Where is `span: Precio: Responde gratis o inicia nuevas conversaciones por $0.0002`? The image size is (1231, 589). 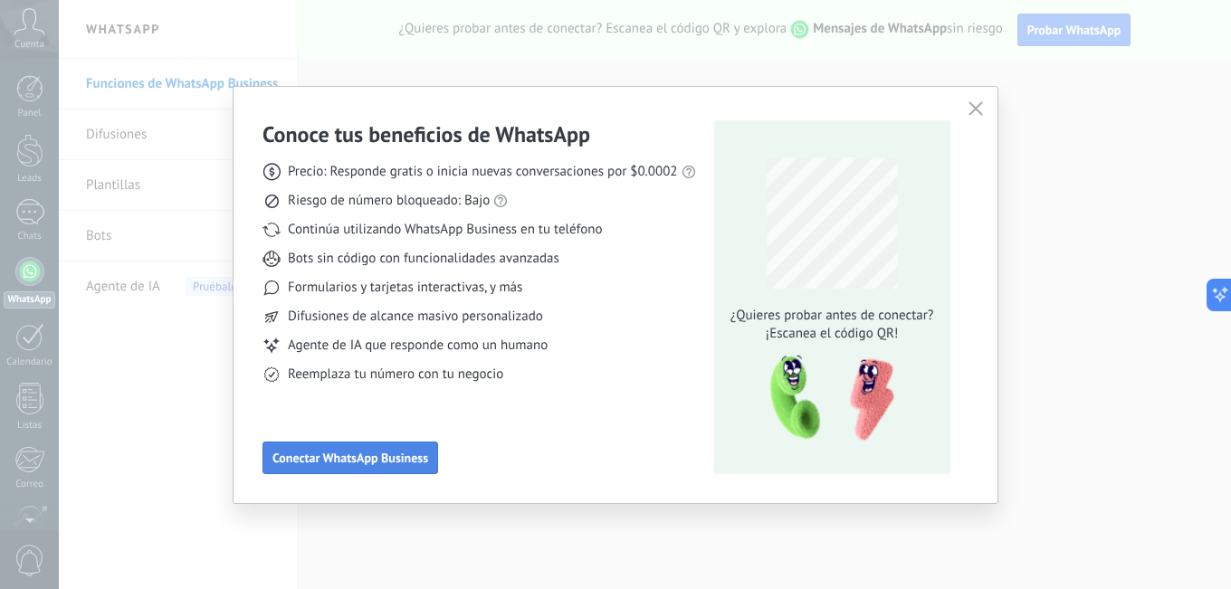
span: Precio: Responde gratis o inicia nuevas conversaciones por $0.0002 is located at coordinates (483, 172).